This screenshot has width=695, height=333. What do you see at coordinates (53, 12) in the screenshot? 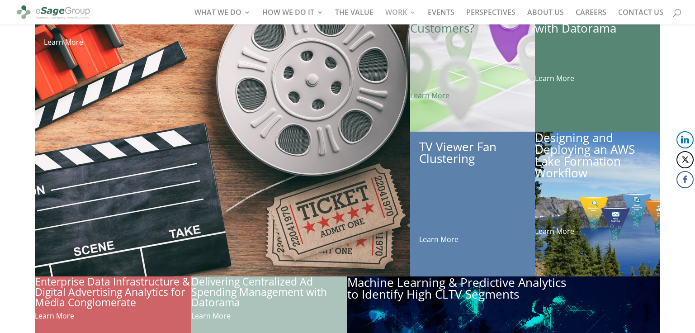
I see `img: eSage Group` at bounding box center [53, 12].